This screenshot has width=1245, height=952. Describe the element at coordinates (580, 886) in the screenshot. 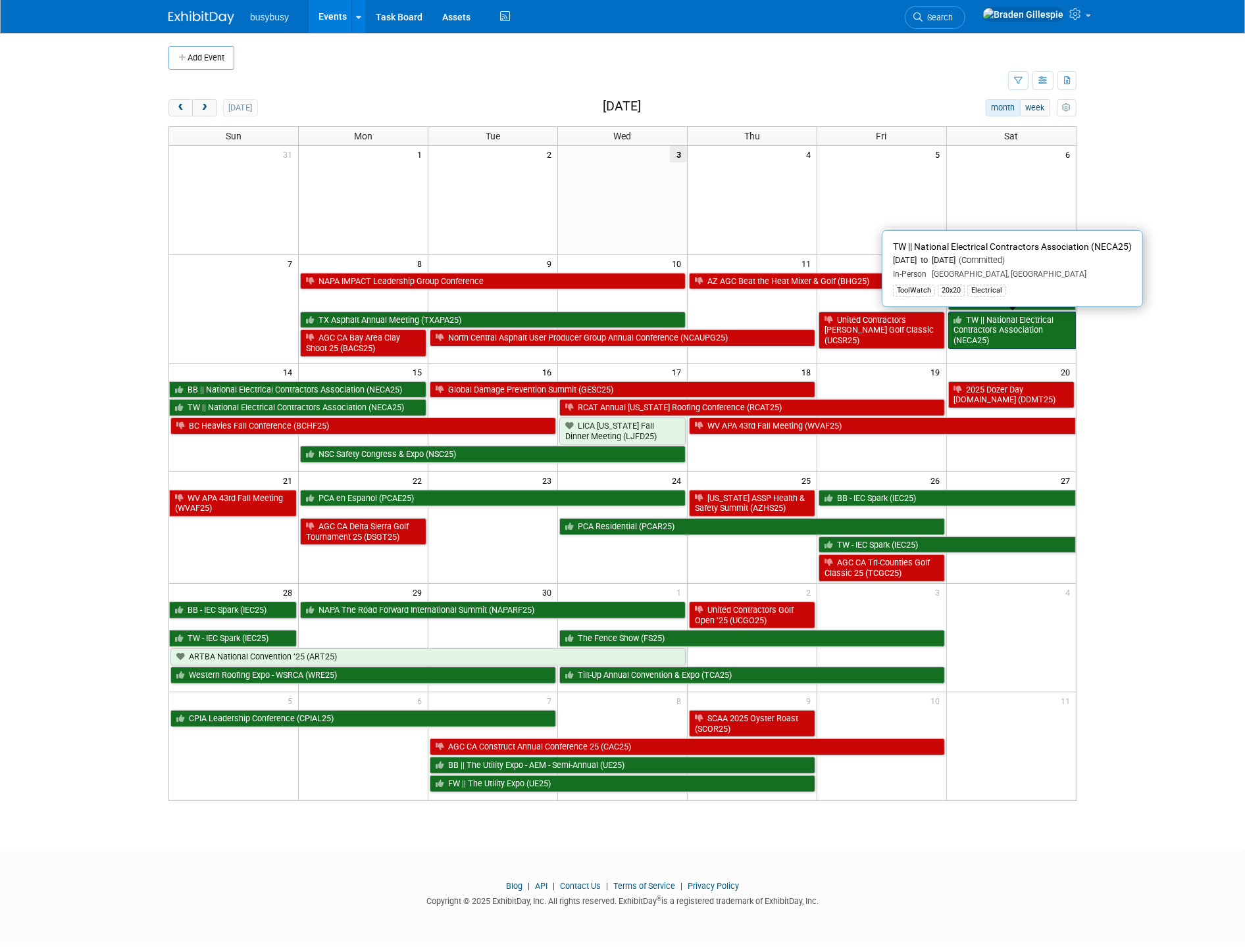

I see `a: Contact Us` at that location.